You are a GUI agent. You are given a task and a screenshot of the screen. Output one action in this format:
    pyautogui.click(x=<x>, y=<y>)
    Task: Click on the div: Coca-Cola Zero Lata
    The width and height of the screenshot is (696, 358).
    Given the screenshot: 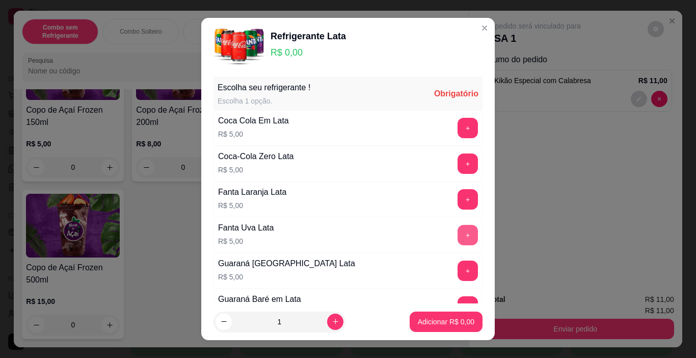 What is the action you would take?
    pyautogui.click(x=256, y=156)
    